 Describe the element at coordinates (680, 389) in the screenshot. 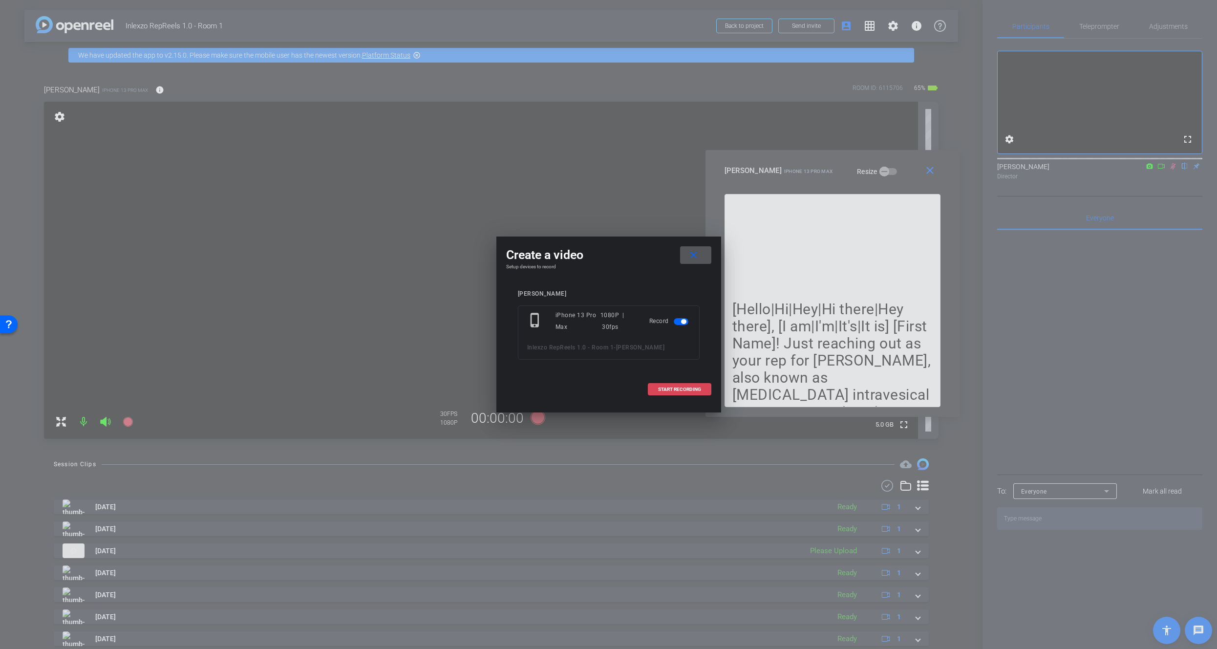

I see `span: START RECORDING` at that location.